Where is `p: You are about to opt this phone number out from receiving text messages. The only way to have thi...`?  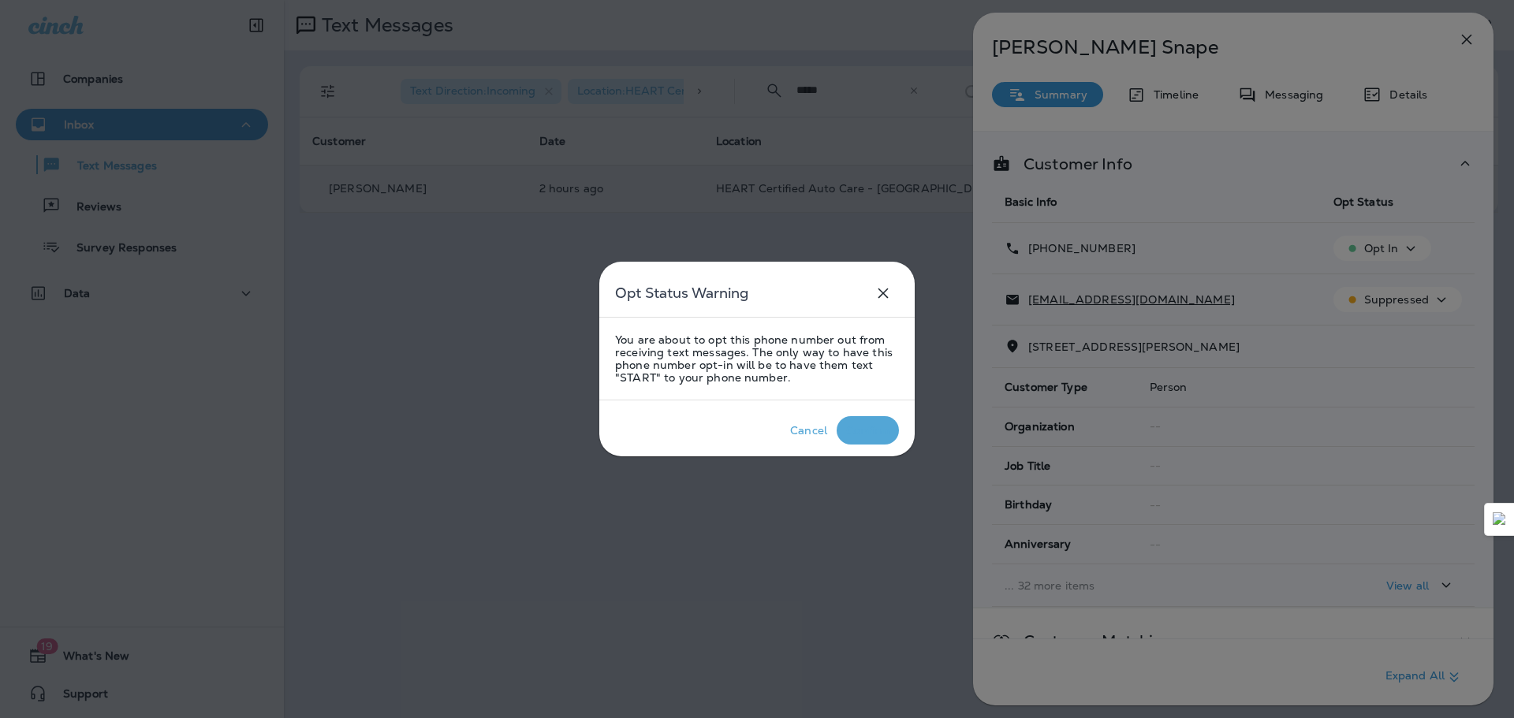
p: You are about to opt this phone number out from receiving text messages. The only way to have thi... is located at coordinates (757, 359).